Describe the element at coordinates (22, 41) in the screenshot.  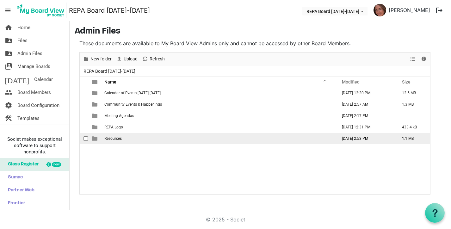
I see `span: Files` at that location.